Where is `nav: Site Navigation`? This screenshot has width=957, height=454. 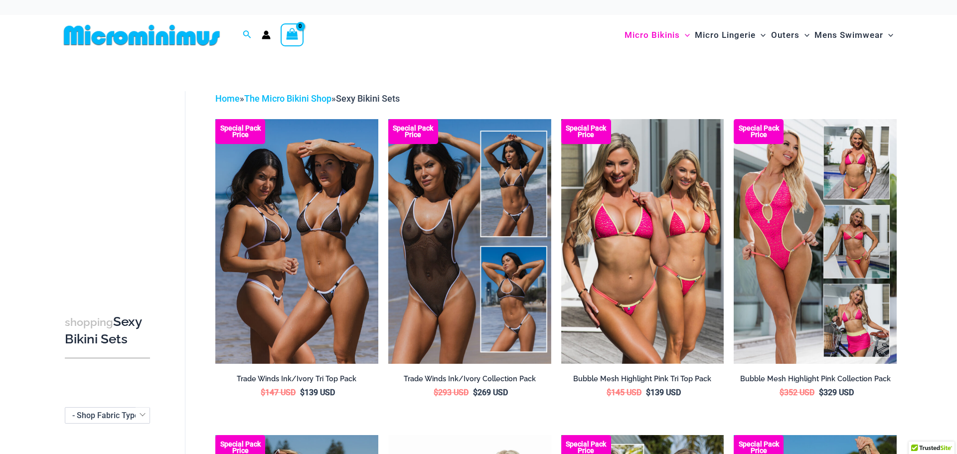
nav: Site Navigation is located at coordinates (759, 35).